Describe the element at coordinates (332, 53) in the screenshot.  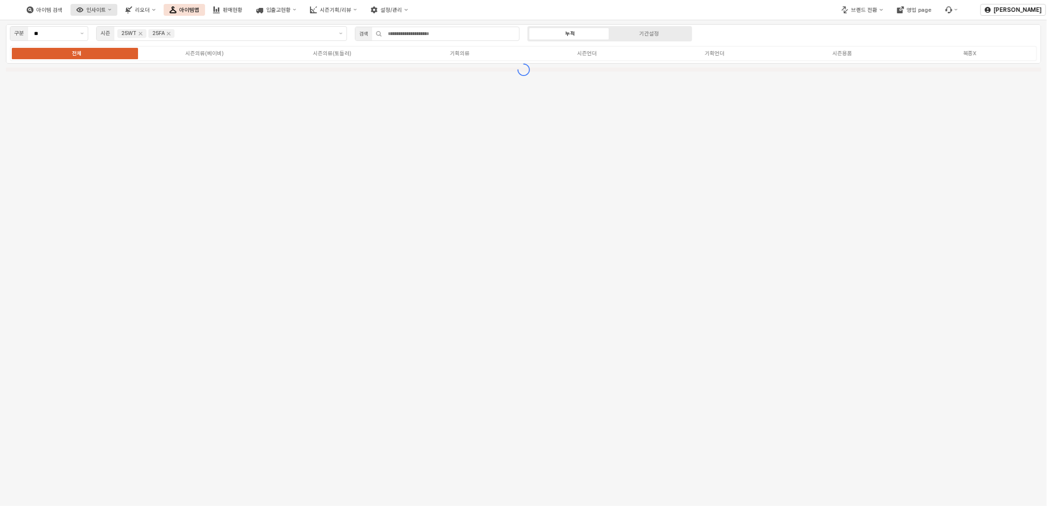
I see `label: 시즌의류(토들러)` at that location.